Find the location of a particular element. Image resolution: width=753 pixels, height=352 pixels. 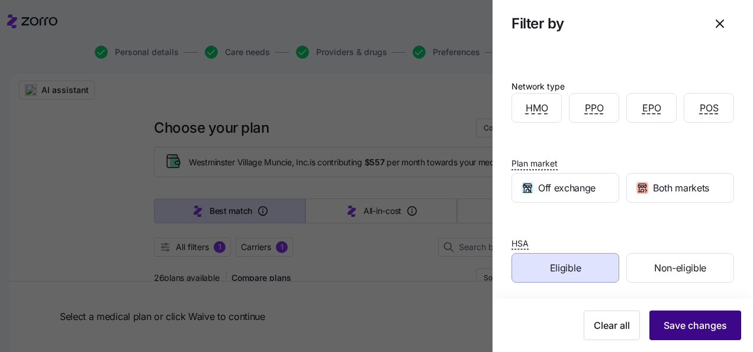

button: Clear all is located at coordinates (612, 325).